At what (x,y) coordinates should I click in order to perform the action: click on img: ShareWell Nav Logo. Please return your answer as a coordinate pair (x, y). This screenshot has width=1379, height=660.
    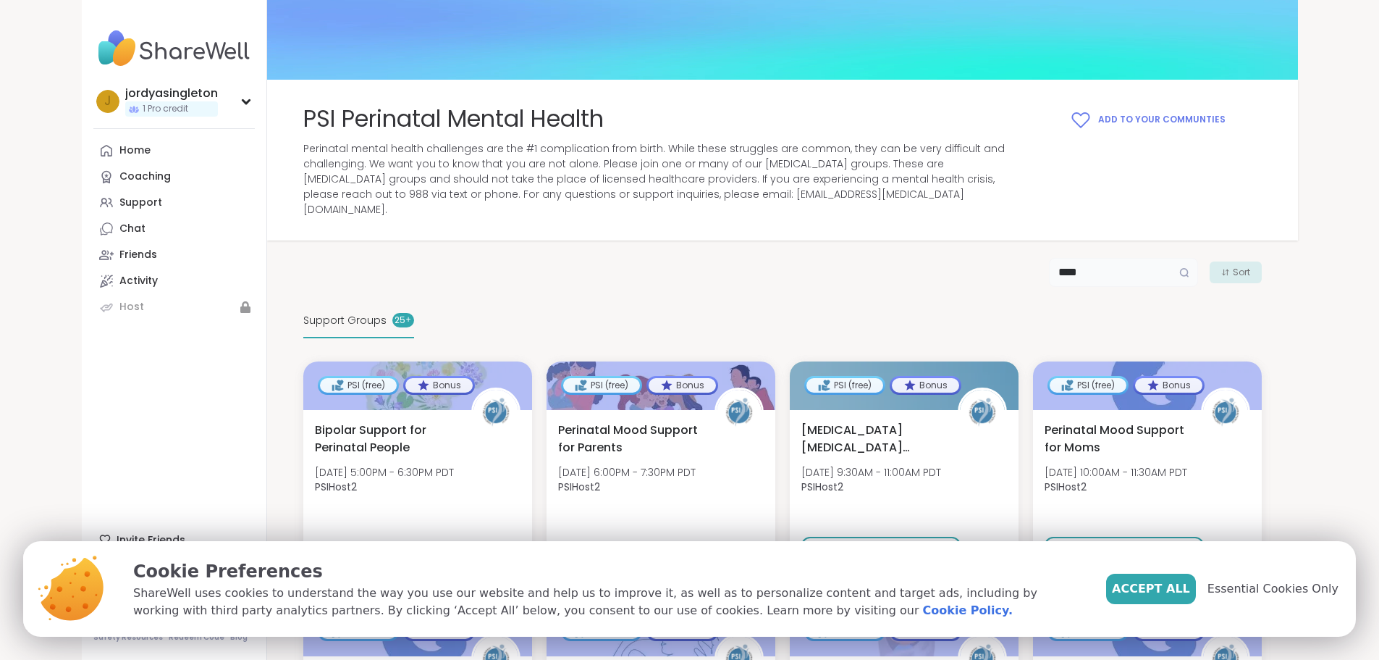
    Looking at the image, I should click on (174, 49).